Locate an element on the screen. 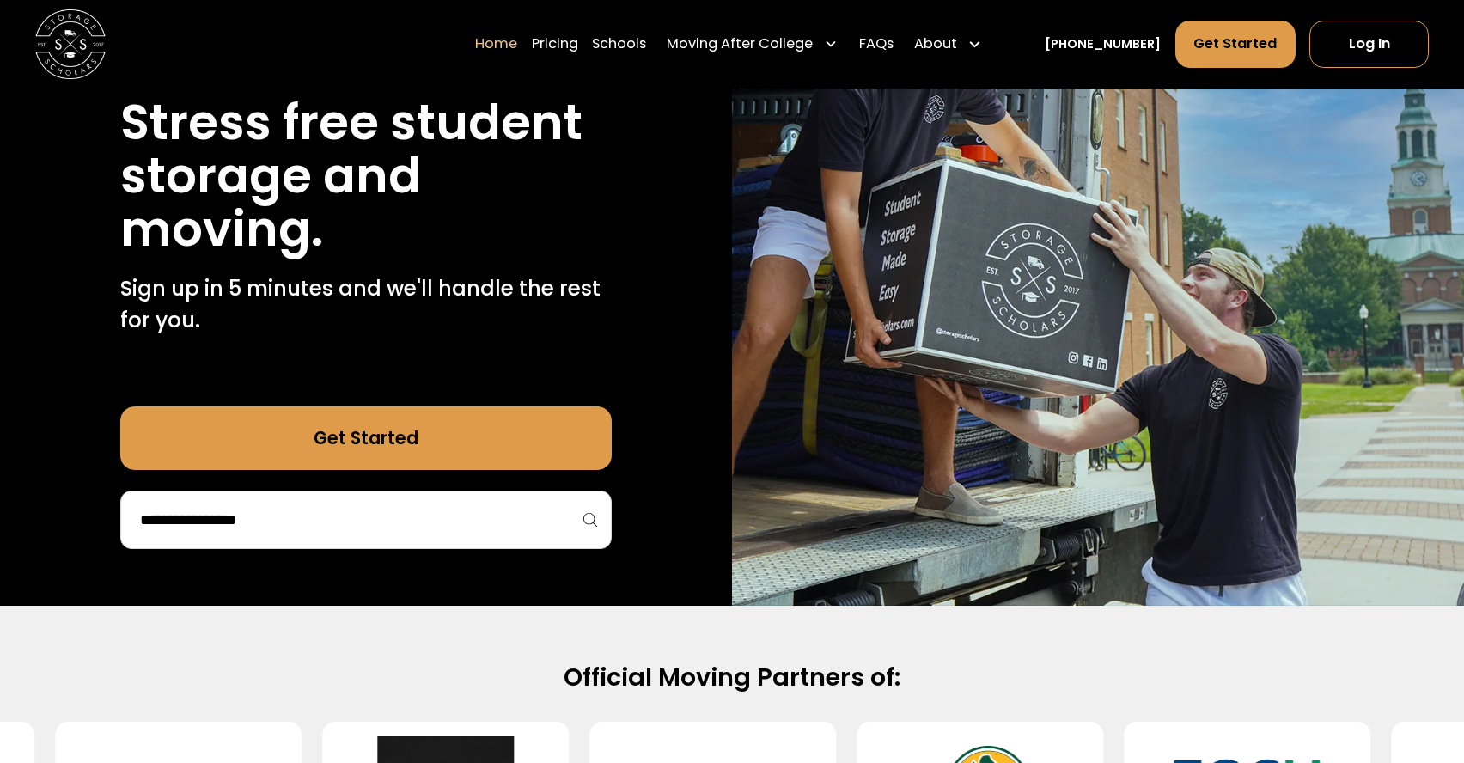 This screenshot has height=763, width=1464. a: Pricing is located at coordinates (555, 44).